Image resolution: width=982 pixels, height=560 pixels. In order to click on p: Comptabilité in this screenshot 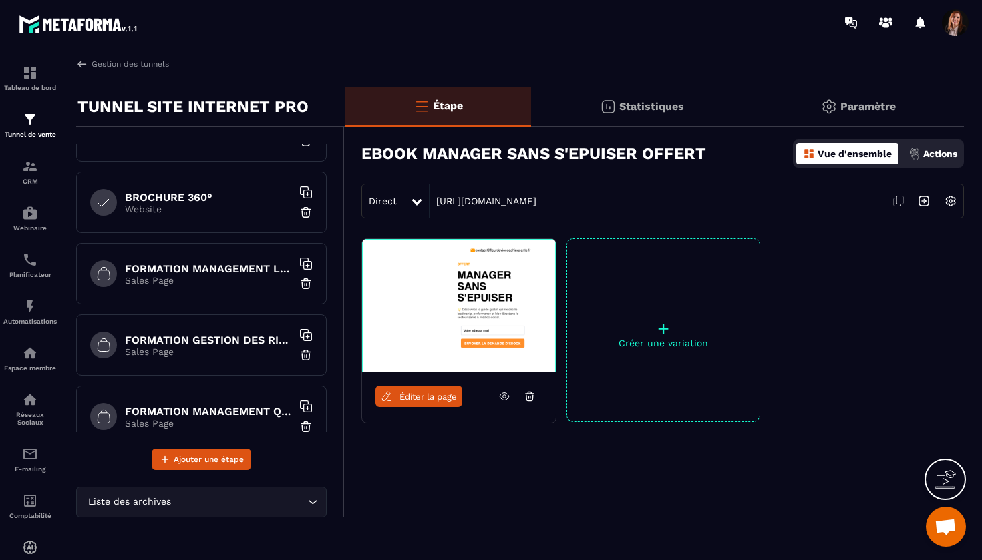, I will do `click(30, 516)`.